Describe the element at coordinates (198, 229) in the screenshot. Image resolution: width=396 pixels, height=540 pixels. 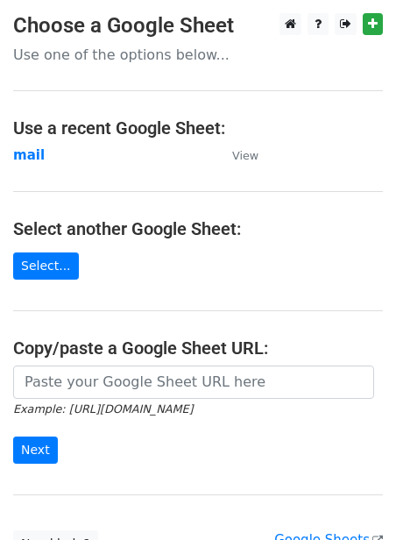
I see `h4: Select another Google Sheet:` at that location.